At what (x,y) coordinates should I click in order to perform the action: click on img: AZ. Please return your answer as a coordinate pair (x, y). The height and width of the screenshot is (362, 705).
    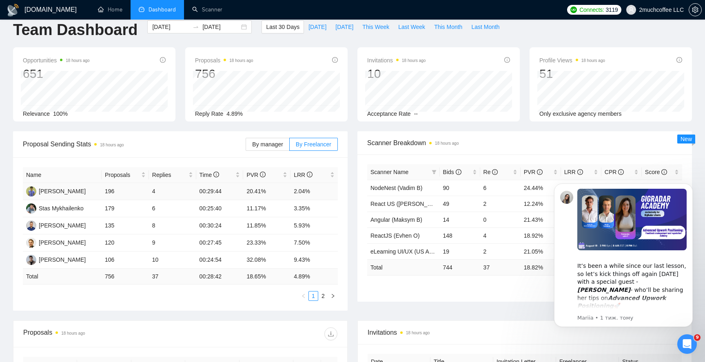
    Looking at the image, I should click on (31, 260).